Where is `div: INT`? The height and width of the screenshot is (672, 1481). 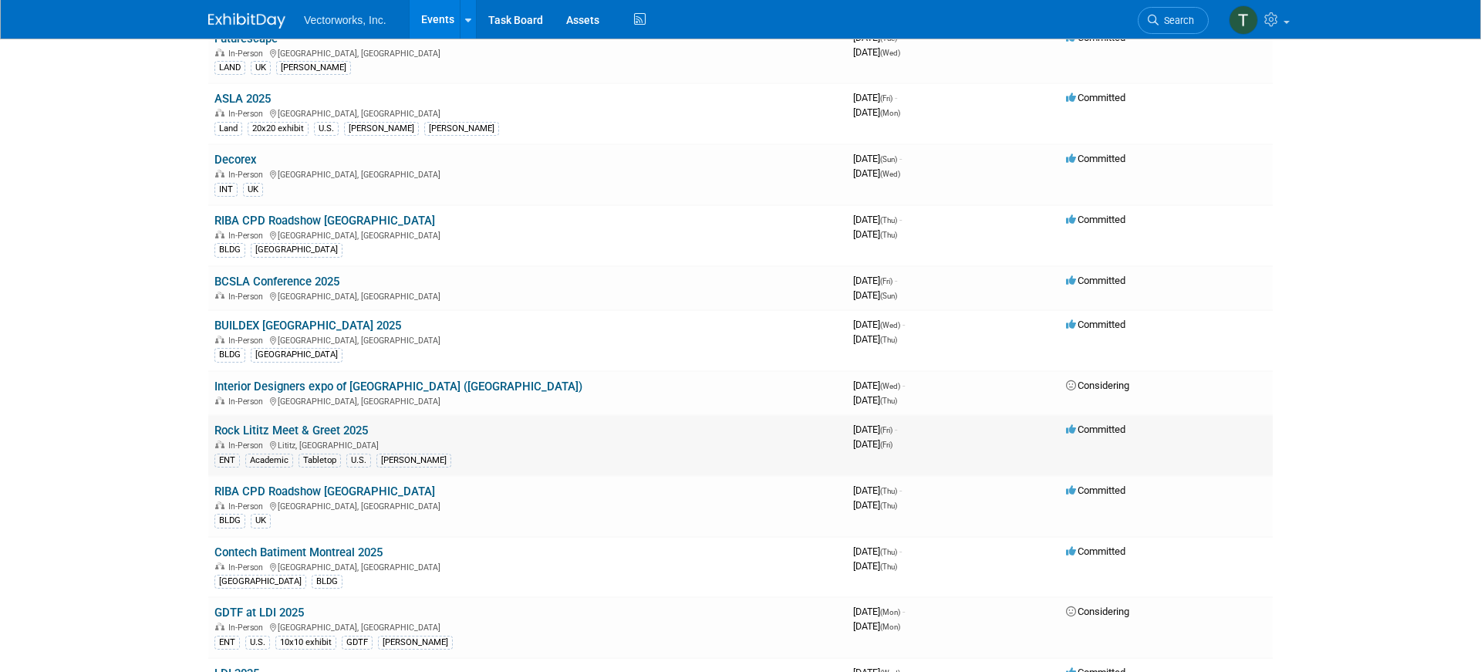
div: INT is located at coordinates (226, 190).